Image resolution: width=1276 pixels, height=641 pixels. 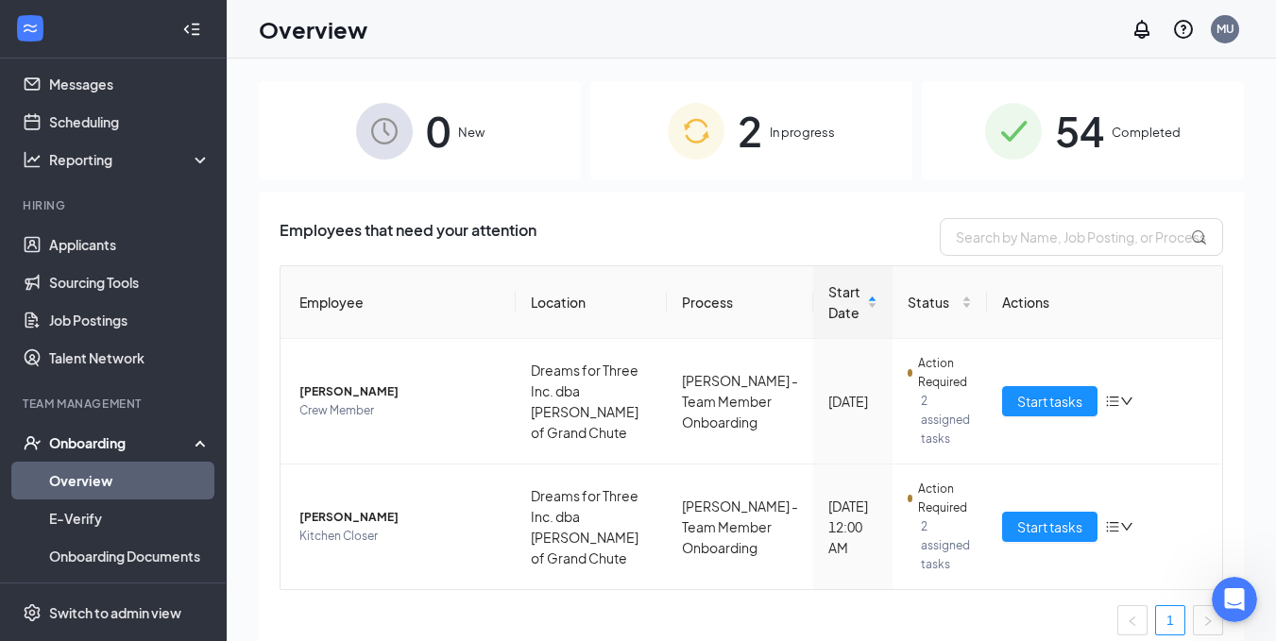 I want to click on th: Employee, so click(x=398, y=302).